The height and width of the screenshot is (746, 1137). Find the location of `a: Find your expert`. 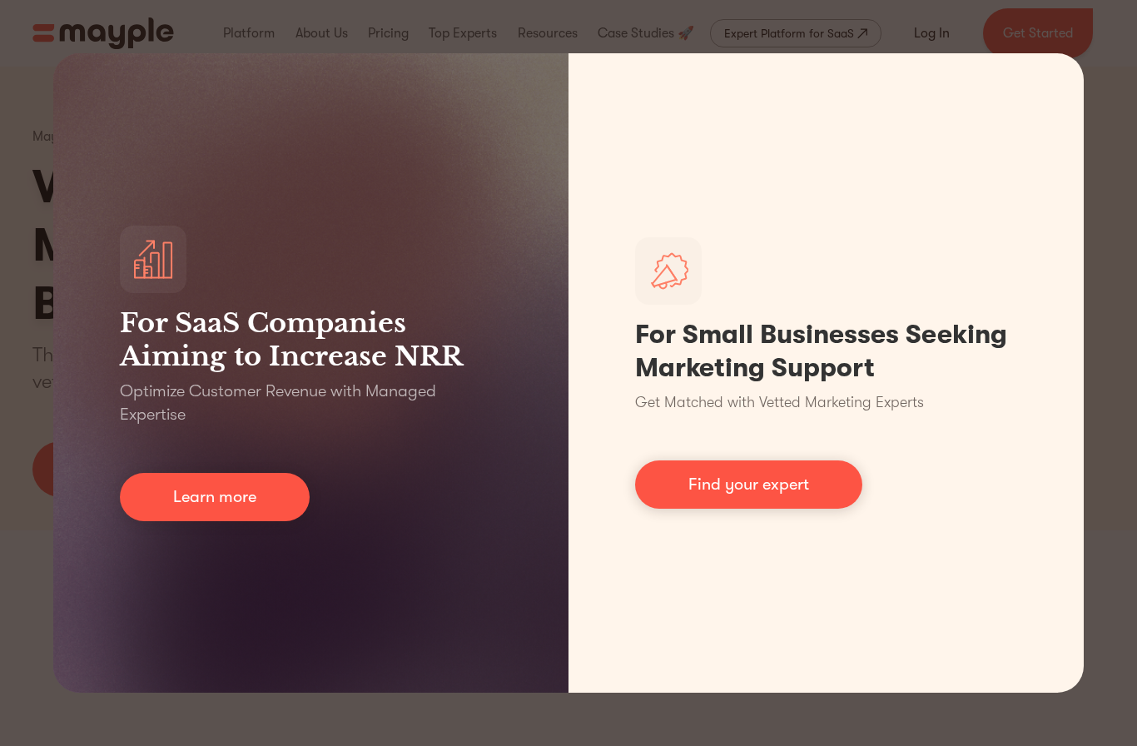

a: Find your expert is located at coordinates (749, 485).